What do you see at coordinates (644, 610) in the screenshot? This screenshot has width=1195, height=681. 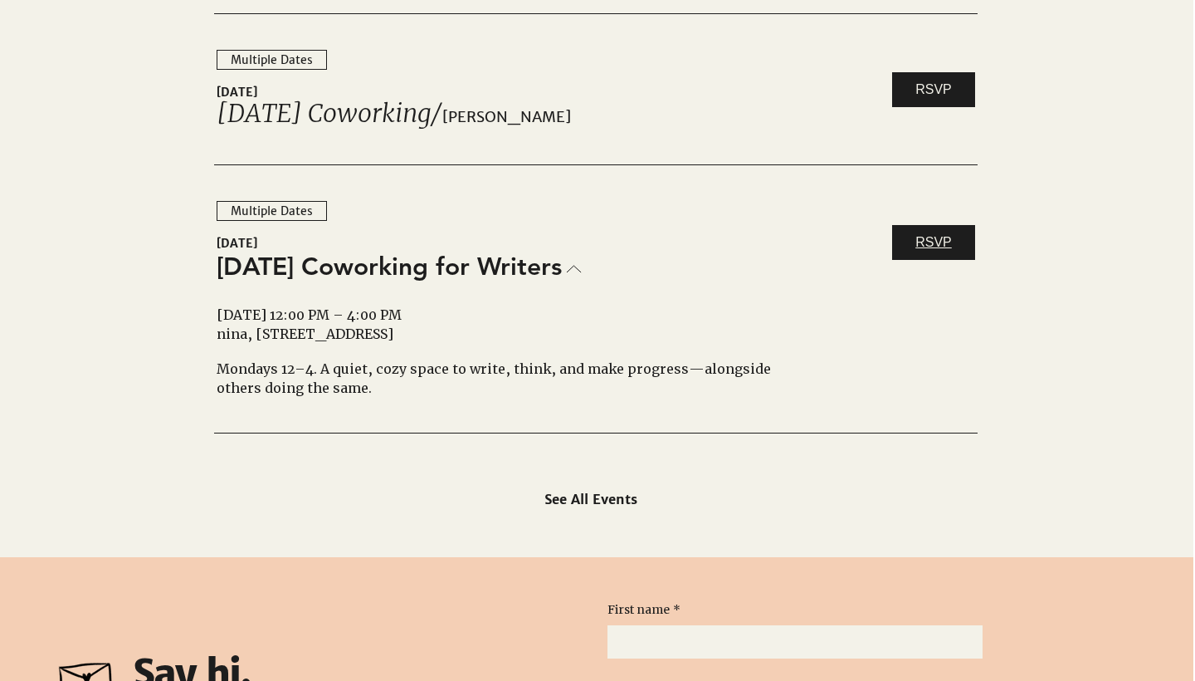 I see `label: First name` at bounding box center [644, 610].